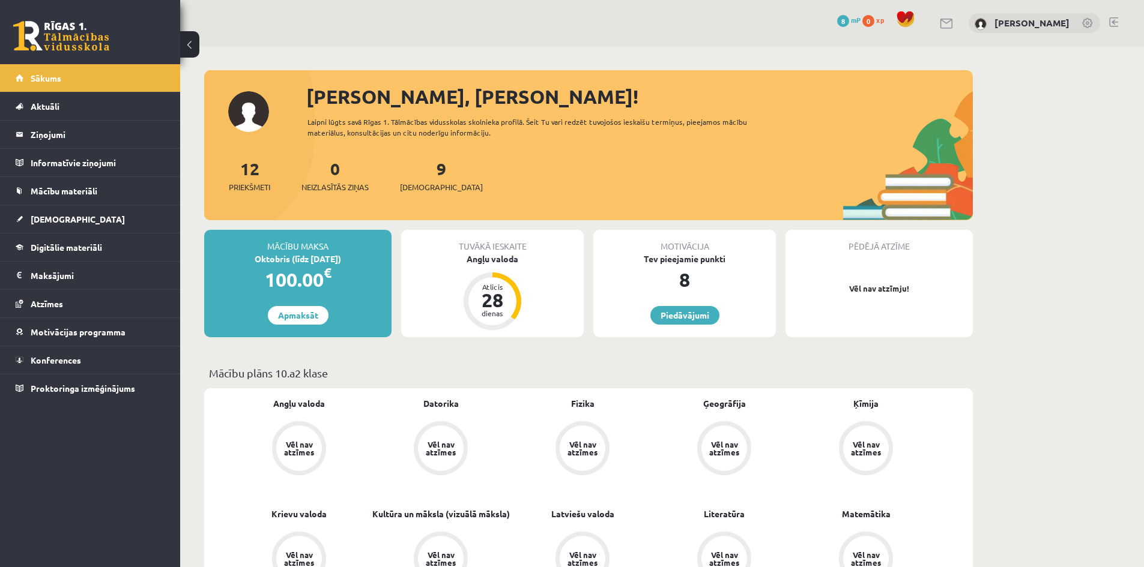 This screenshot has height=567, width=1144. What do you see at coordinates (492, 287) in the screenshot?
I see `div: Atlicis` at bounding box center [492, 287].